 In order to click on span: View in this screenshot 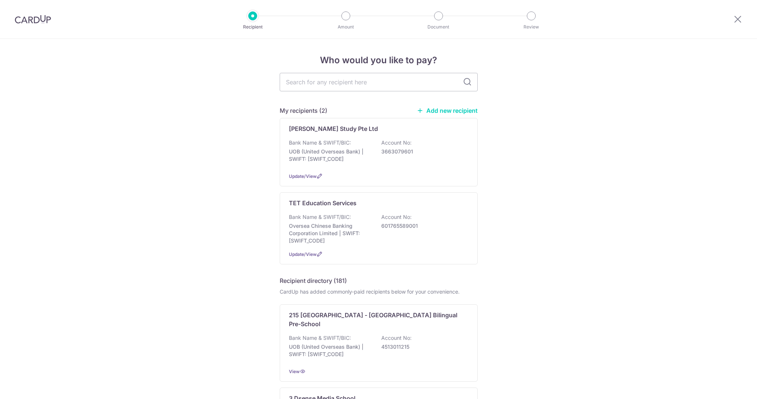, I will do `click(294, 371)`.